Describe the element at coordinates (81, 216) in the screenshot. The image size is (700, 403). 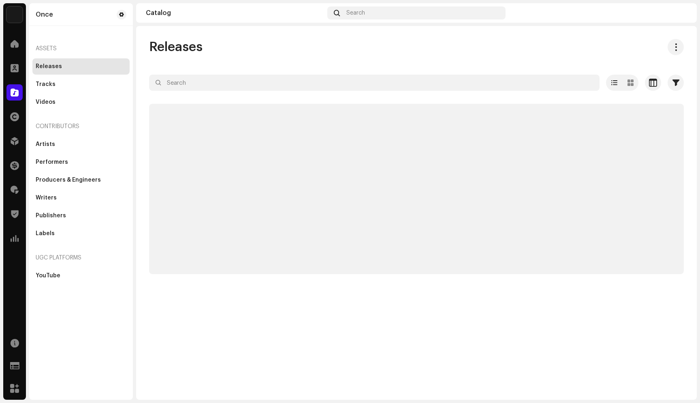
I see `re-m-nav-item: Publishers` at that location.